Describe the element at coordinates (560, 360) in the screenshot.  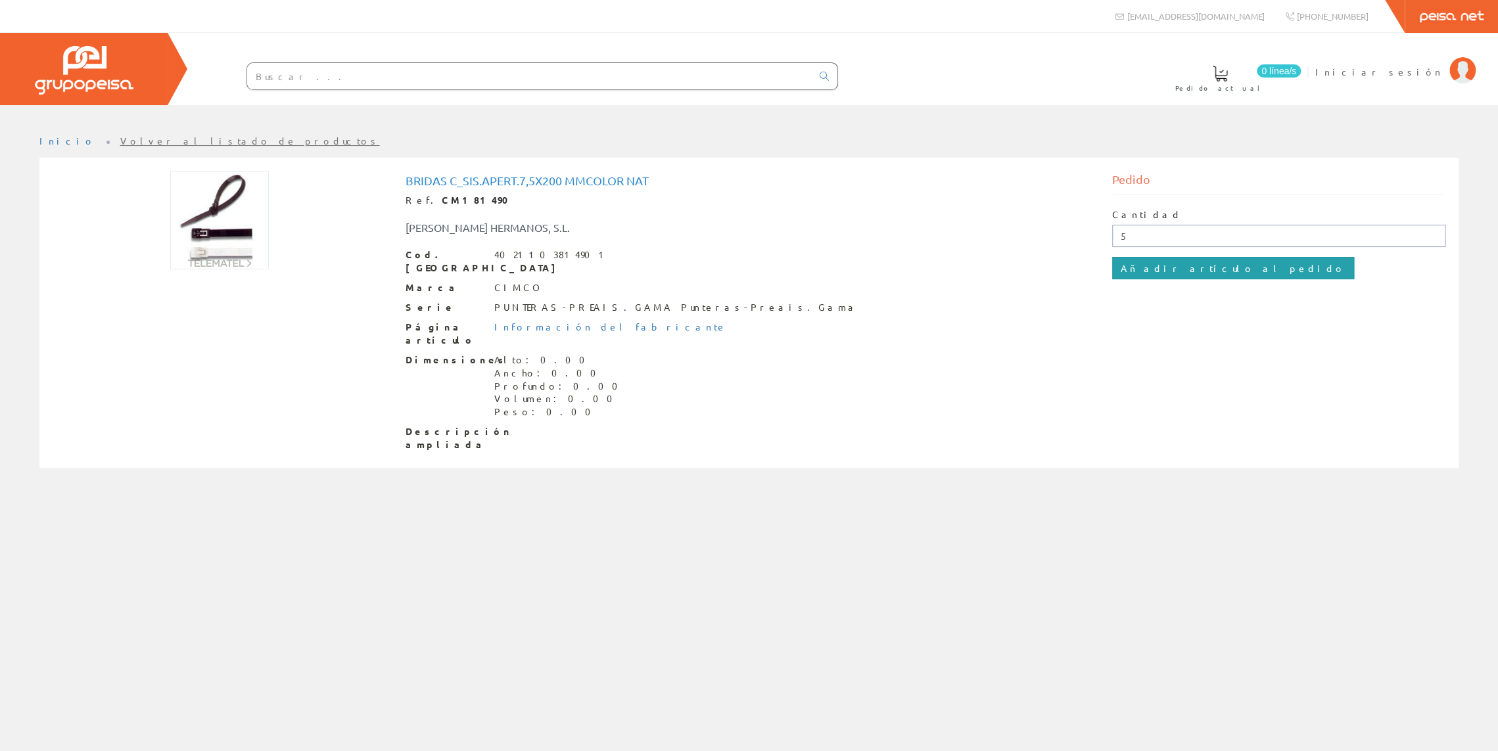
I see `div: Alto: 0.00` at that location.